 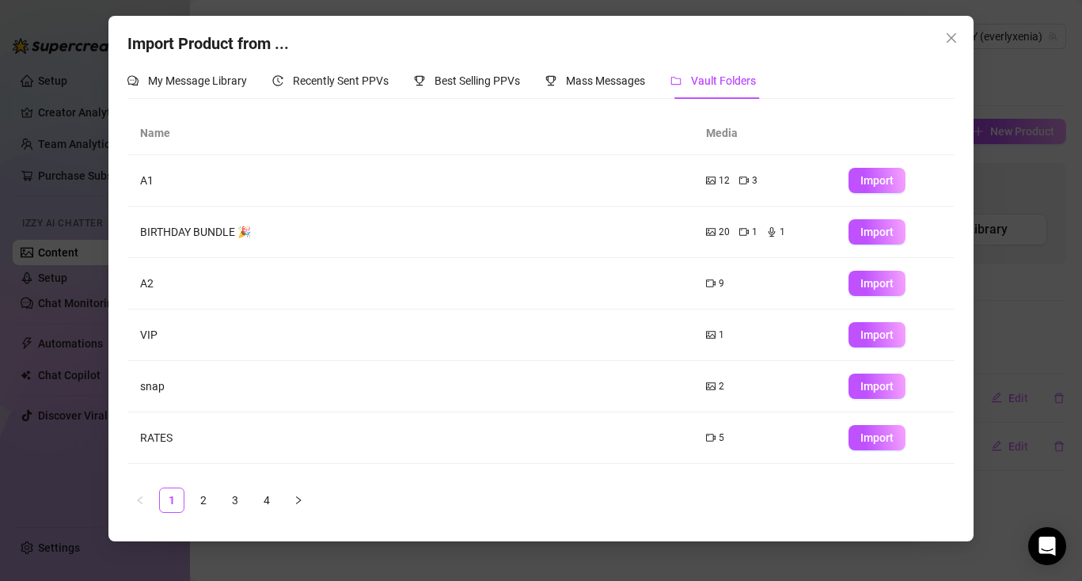 I want to click on span: close, so click(x=951, y=38).